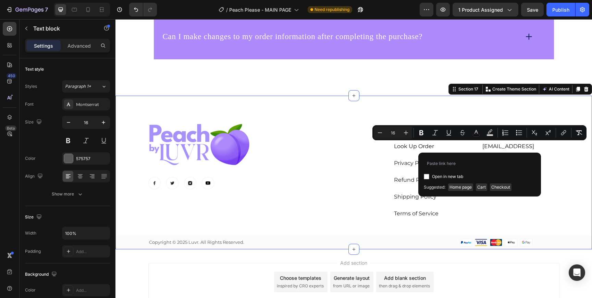 This screenshot has width=592, height=298. What do you see at coordinates (289, 266) in the screenshot?
I see `span: then drag & drop elements` at bounding box center [289, 266].